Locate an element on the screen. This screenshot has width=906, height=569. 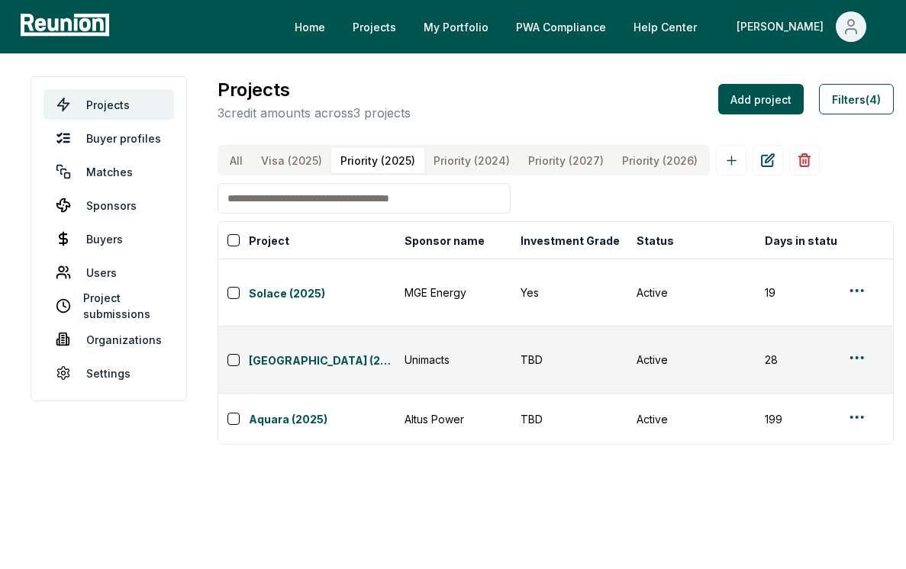
a: Solace (2025) is located at coordinates (322, 294).